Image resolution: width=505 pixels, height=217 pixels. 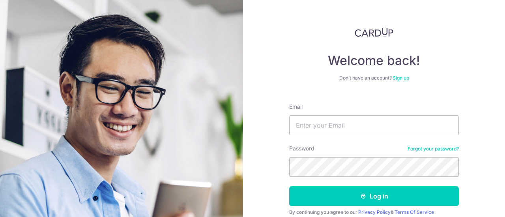 What do you see at coordinates (302, 149) in the screenshot?
I see `label: Password` at bounding box center [302, 149].